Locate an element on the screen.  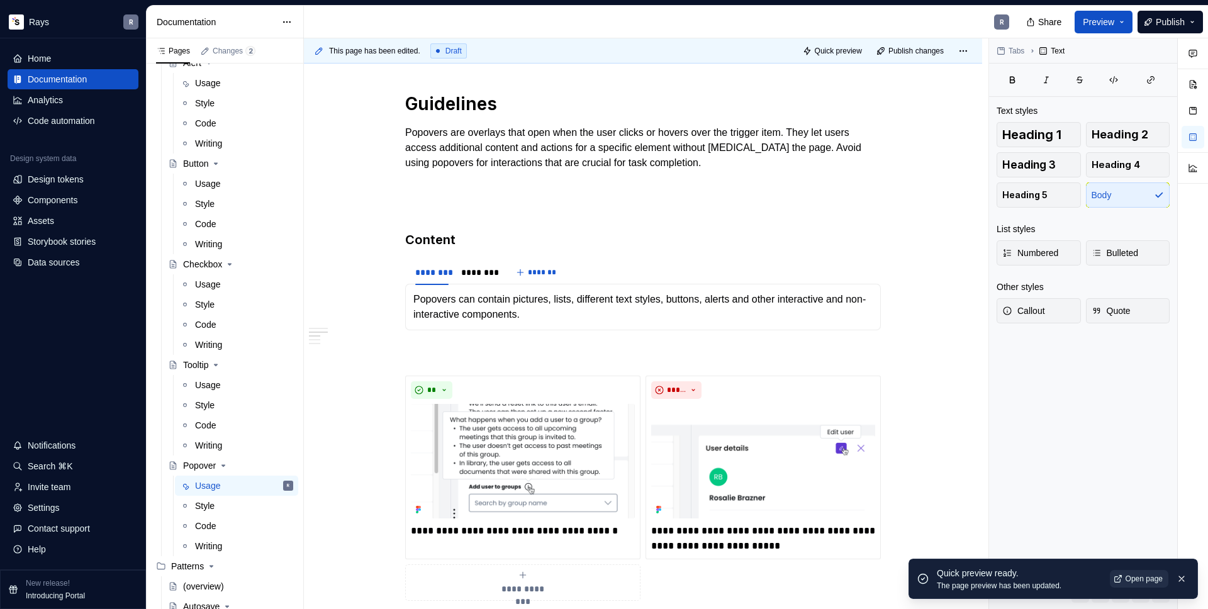
div: Changes is located at coordinates (234, 51).